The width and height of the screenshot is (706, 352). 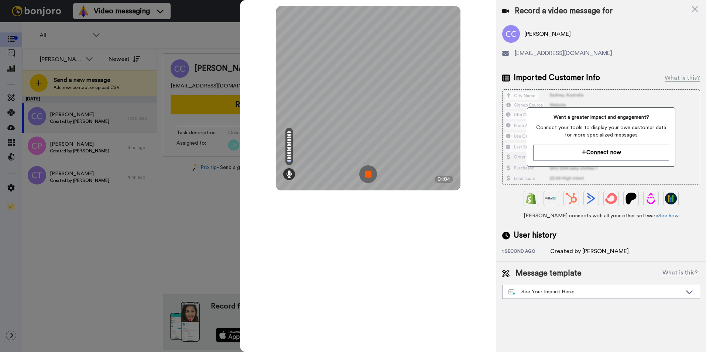 I want to click on img: ic_record_stop.svg, so click(x=368, y=174).